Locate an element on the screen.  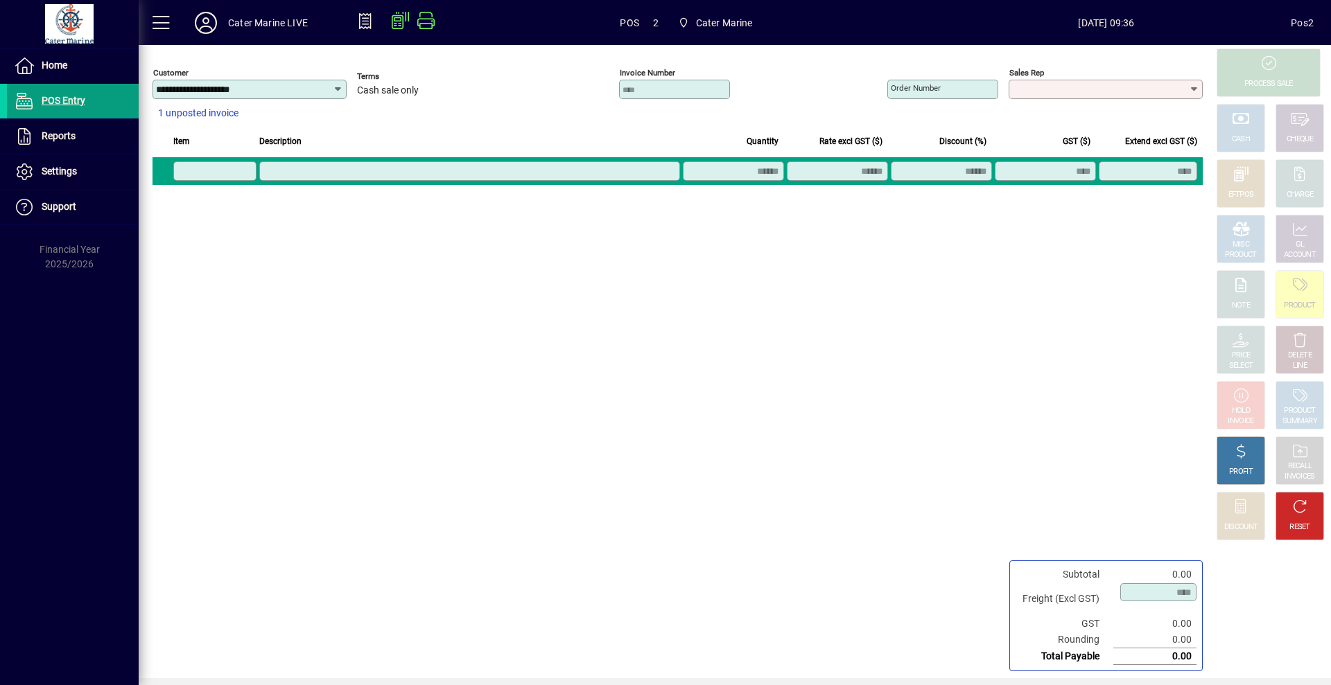
div: RESET is located at coordinates (1299, 527).